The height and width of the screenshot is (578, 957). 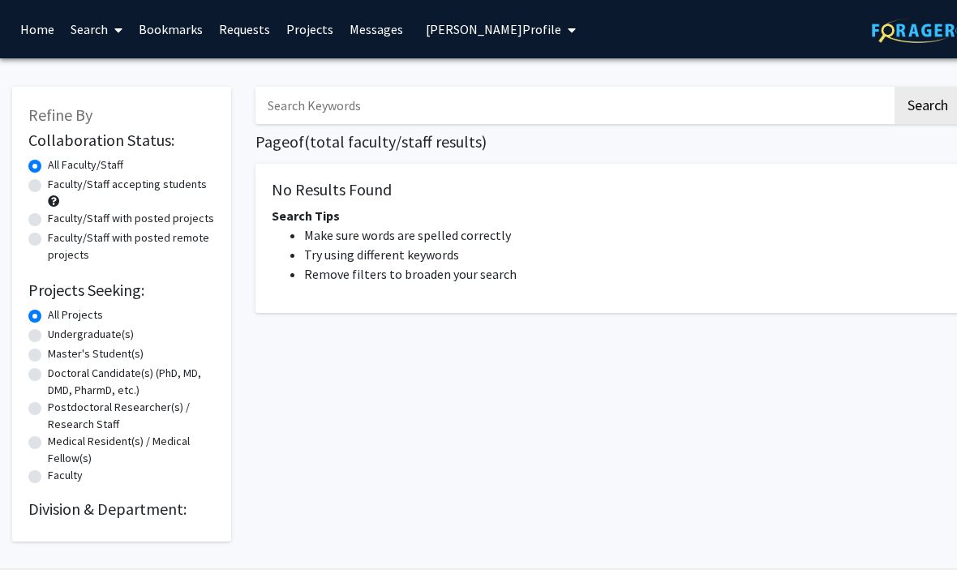 What do you see at coordinates (131, 382) in the screenshot?
I see `label: Doctoral Candidate(s) (PhD, MD, DMD, PharmD, etc.)` at bounding box center [131, 382].